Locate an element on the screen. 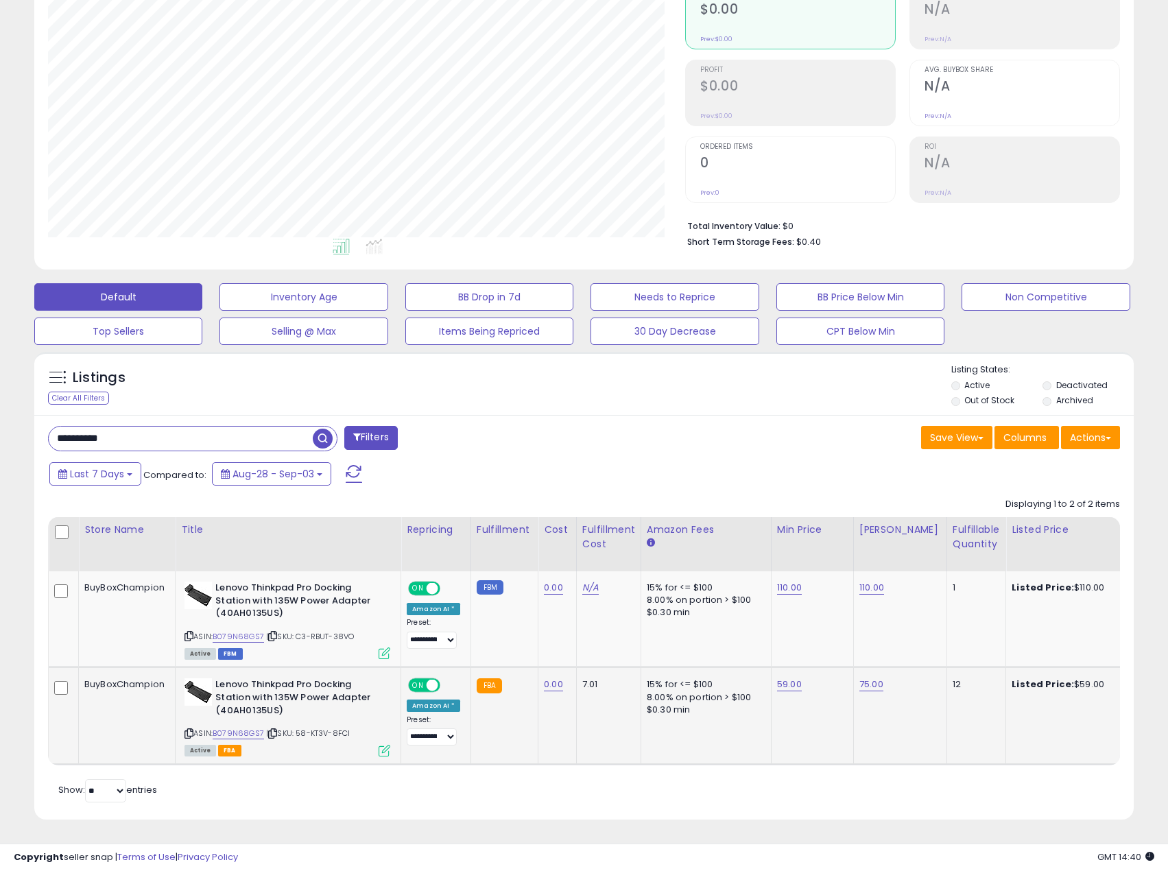  div: Clear All Filters is located at coordinates (78, 398).